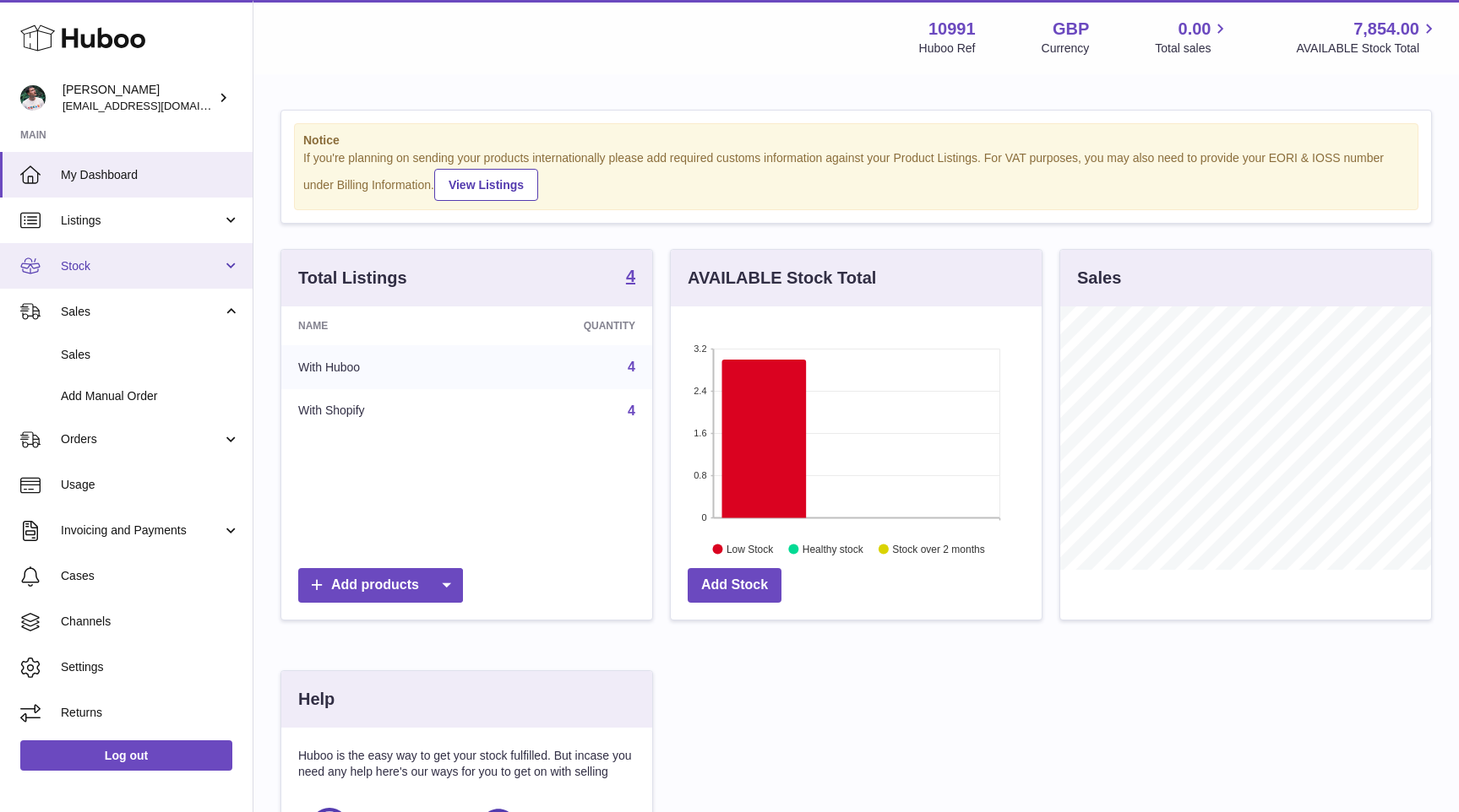 This screenshot has width=1459, height=812. I want to click on text: Stock over 2 months, so click(938, 549).